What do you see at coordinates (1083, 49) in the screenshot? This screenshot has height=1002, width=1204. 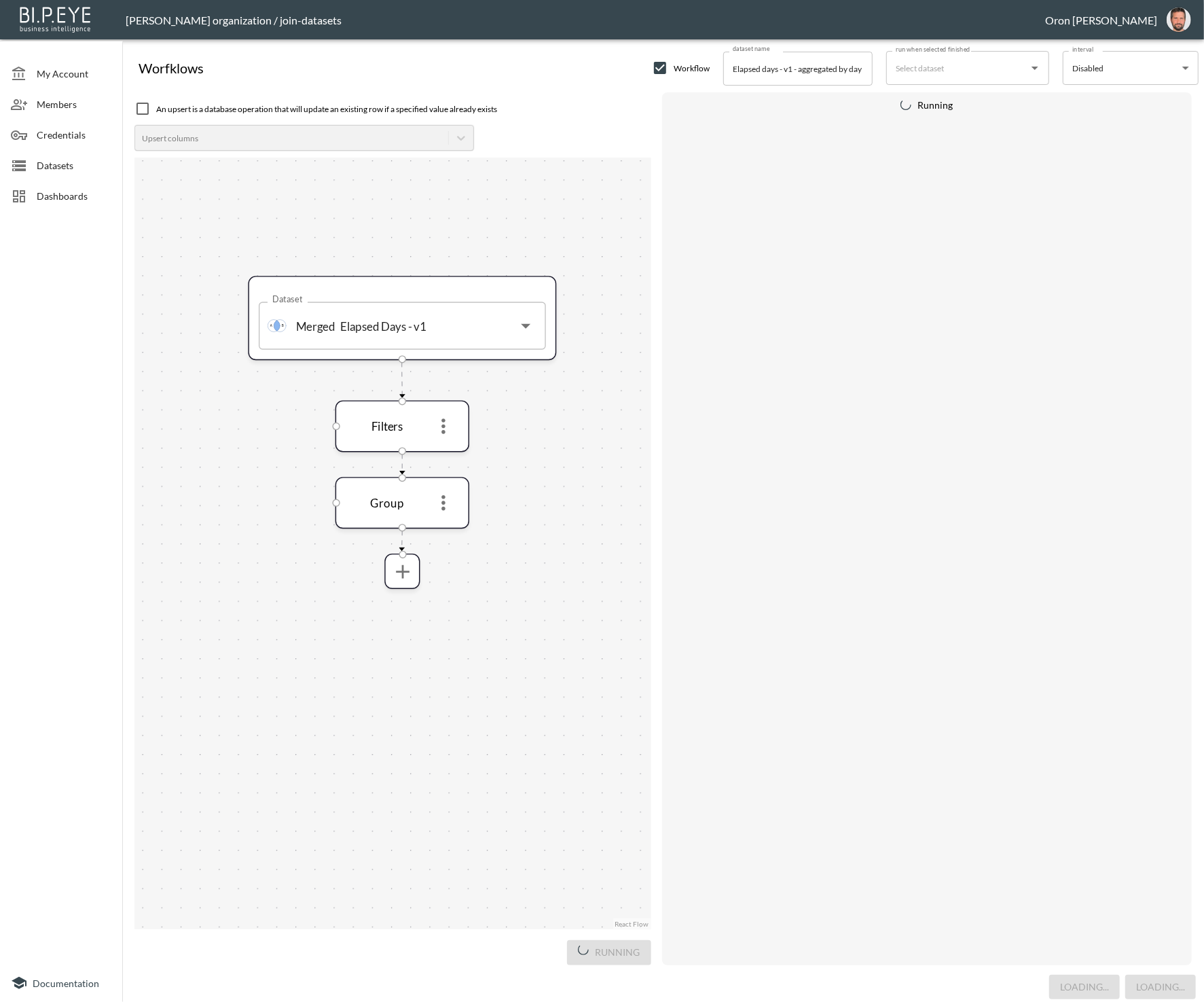 I see `label: interval` at bounding box center [1083, 49].